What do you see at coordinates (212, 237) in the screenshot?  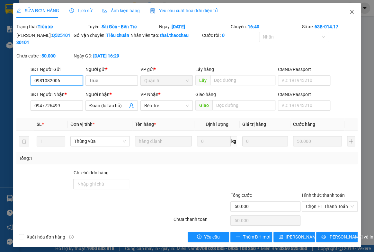 I see `span: Yêu cầu` at bounding box center [212, 237].